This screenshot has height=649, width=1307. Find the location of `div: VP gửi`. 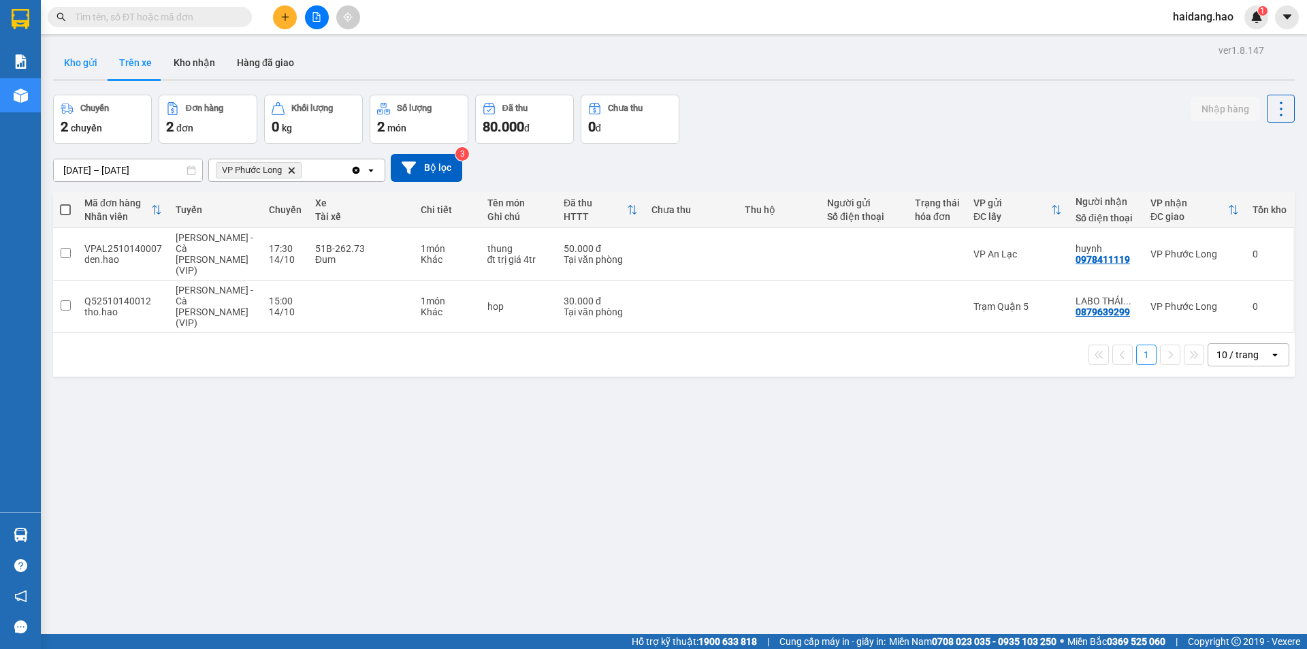

div: VP gửi is located at coordinates (1012, 203).